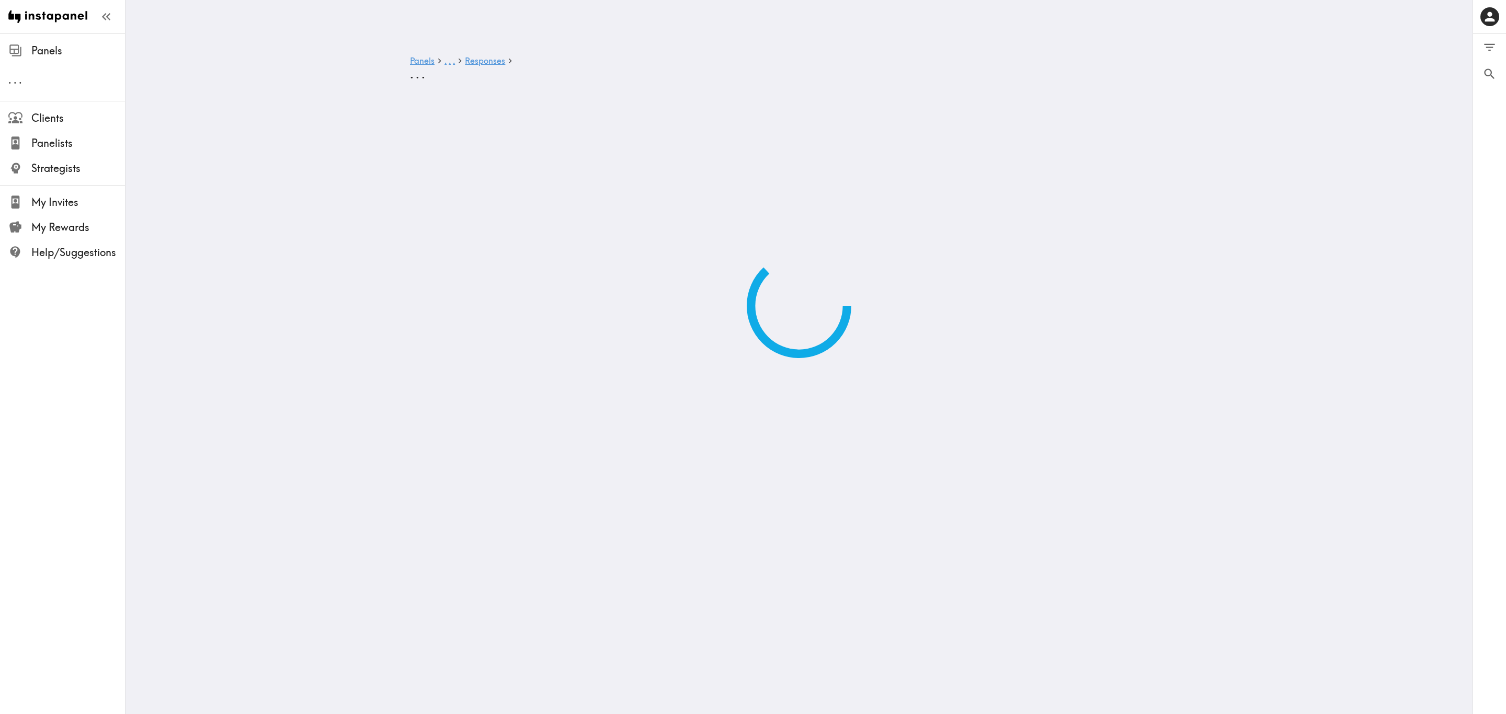  What do you see at coordinates (1489, 47) in the screenshot?
I see `button: Filter Responses` at bounding box center [1489, 47].